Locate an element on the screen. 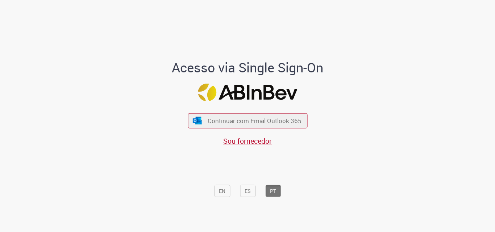 The height and width of the screenshot is (232, 495). span: Sou fornecedor is located at coordinates (248, 141).